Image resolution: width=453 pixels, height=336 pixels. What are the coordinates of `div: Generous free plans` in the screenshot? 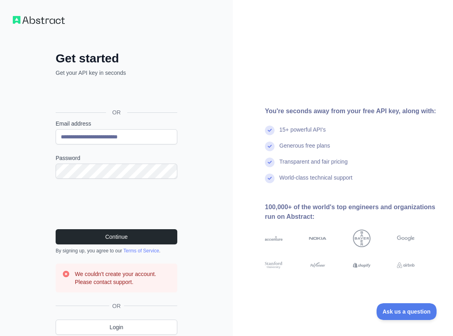 It's located at (304, 150).